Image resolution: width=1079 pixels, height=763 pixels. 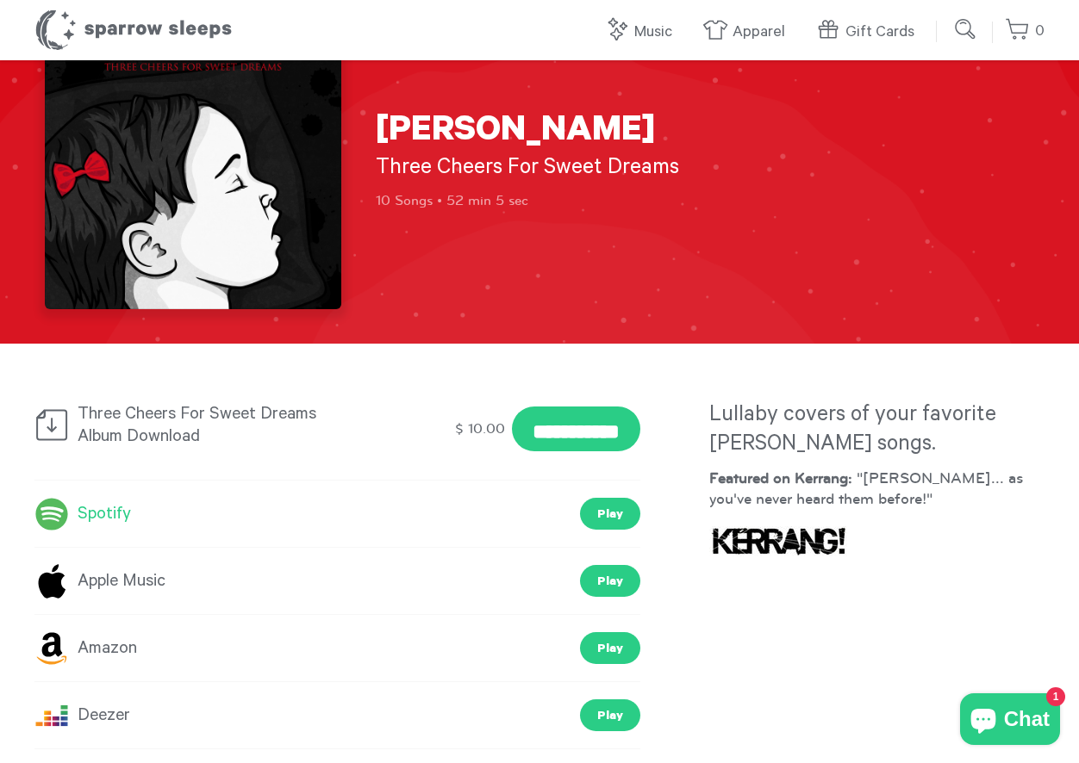 I want to click on a: Deezer, so click(x=82, y=716).